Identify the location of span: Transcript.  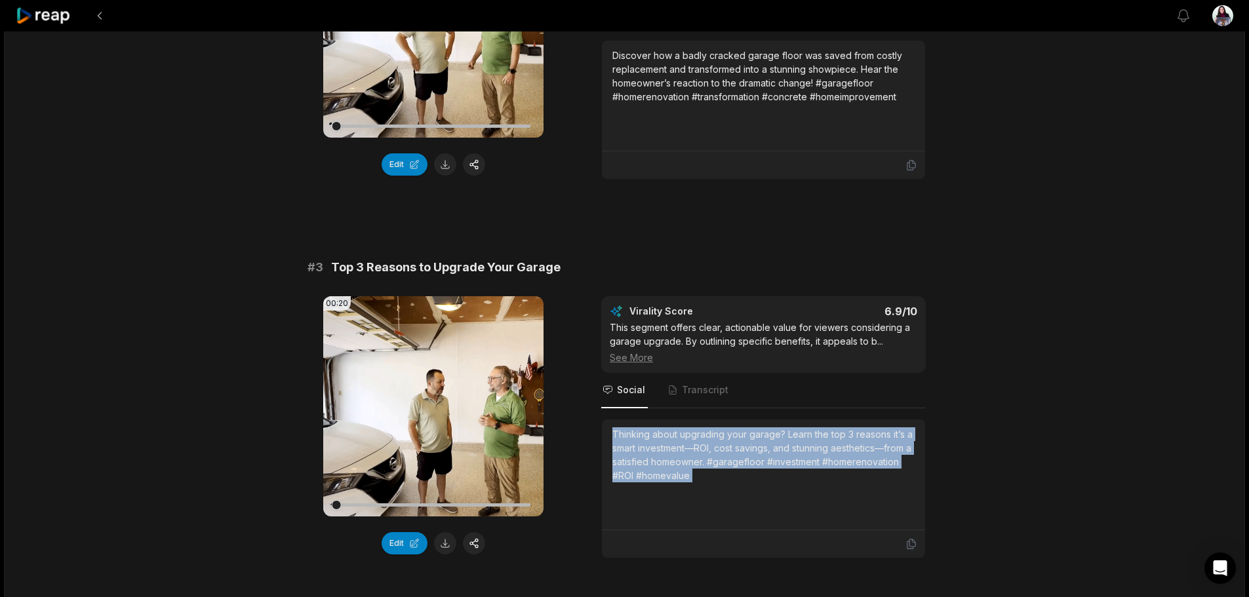
(705, 390).